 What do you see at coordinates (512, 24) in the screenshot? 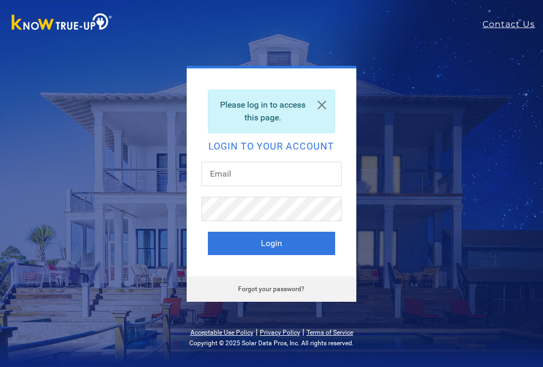
I see `a: Contact Us` at bounding box center [512, 24].